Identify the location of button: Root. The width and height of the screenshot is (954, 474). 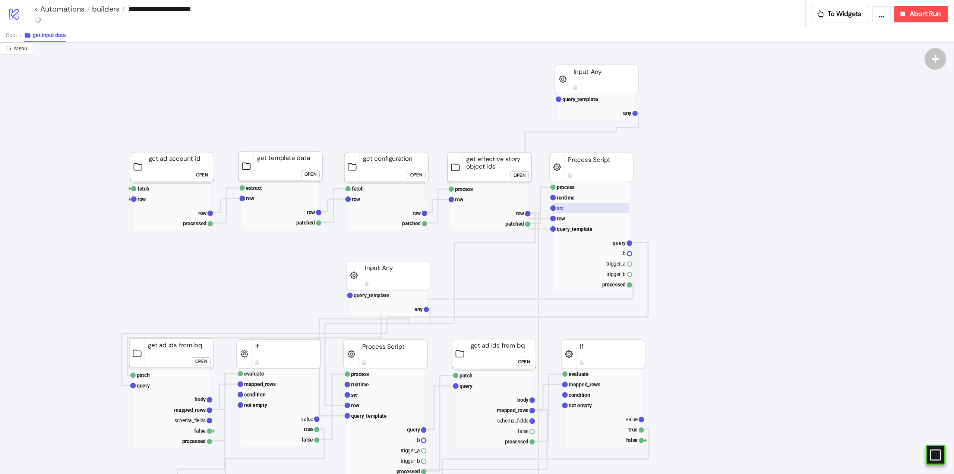
(15, 35).